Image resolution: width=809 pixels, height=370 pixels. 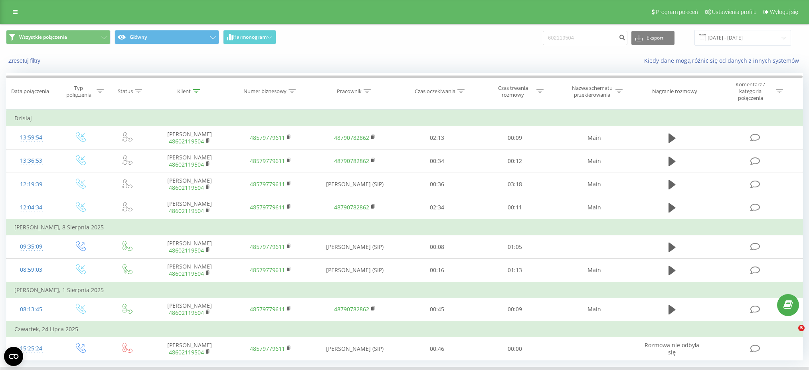 What do you see at coordinates (249, 37) in the screenshot?
I see `button: Harmonogram` at bounding box center [249, 37].